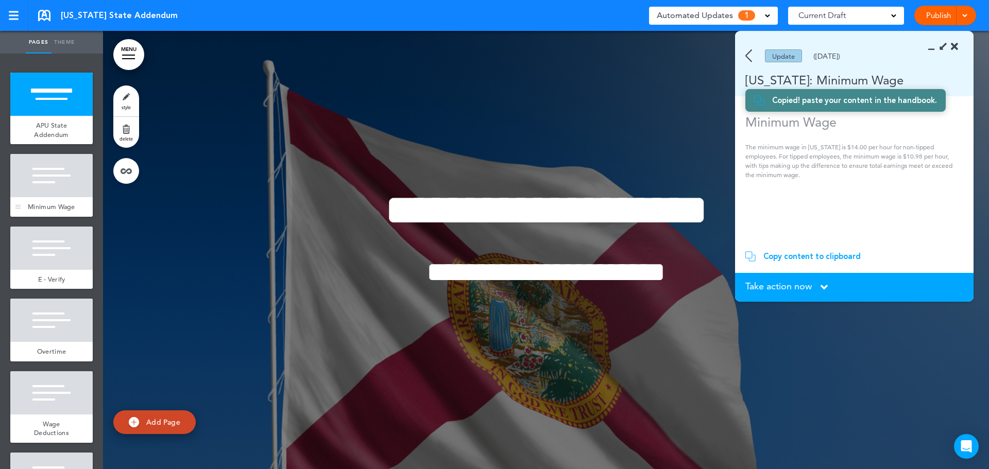 The image size is (989, 469). What do you see at coordinates (812, 257) in the screenshot?
I see `div: Copy content to clipboard` at bounding box center [812, 257].